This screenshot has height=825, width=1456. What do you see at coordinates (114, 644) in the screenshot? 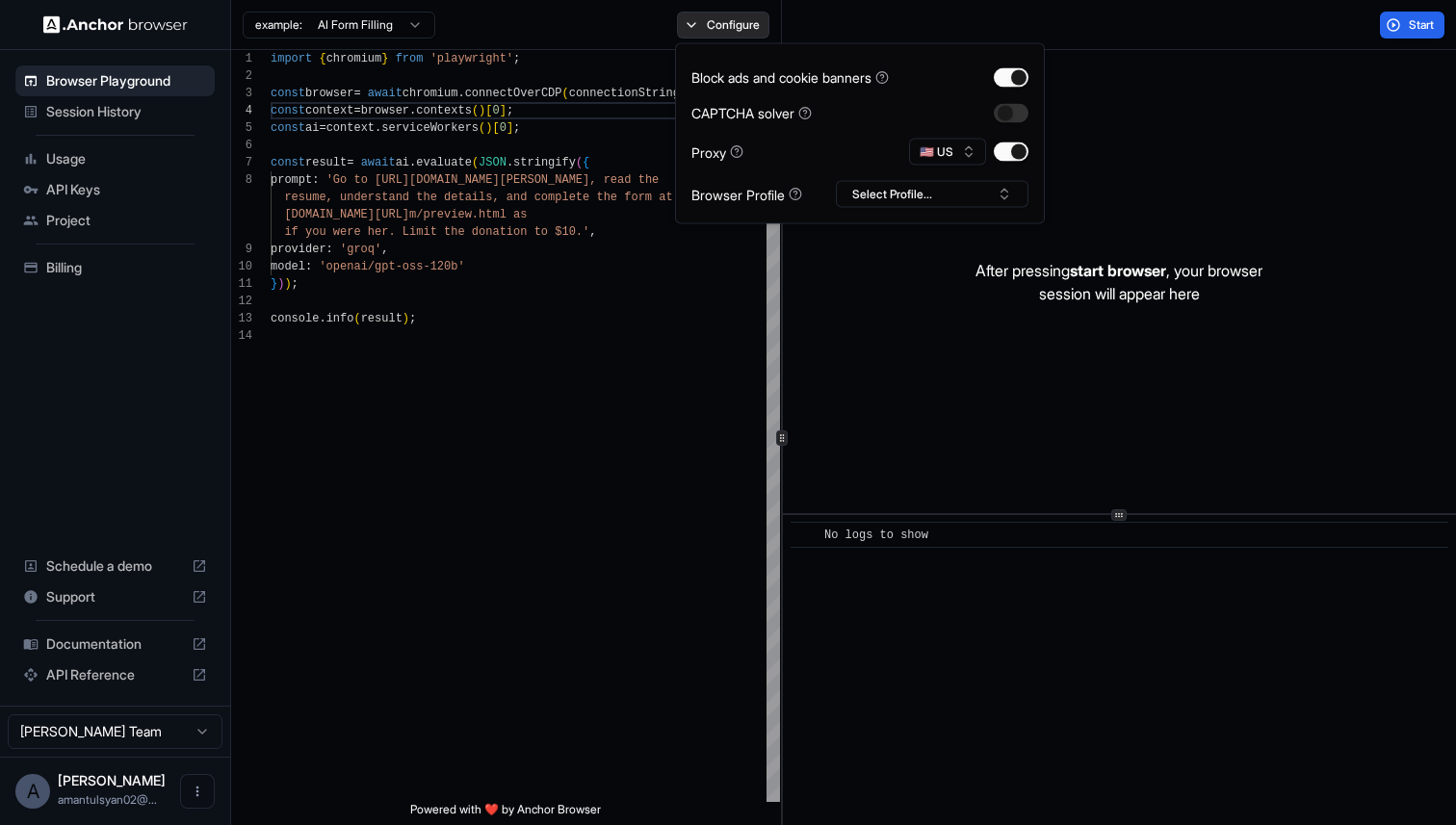
I see `div: Documentation` at bounding box center [114, 644].